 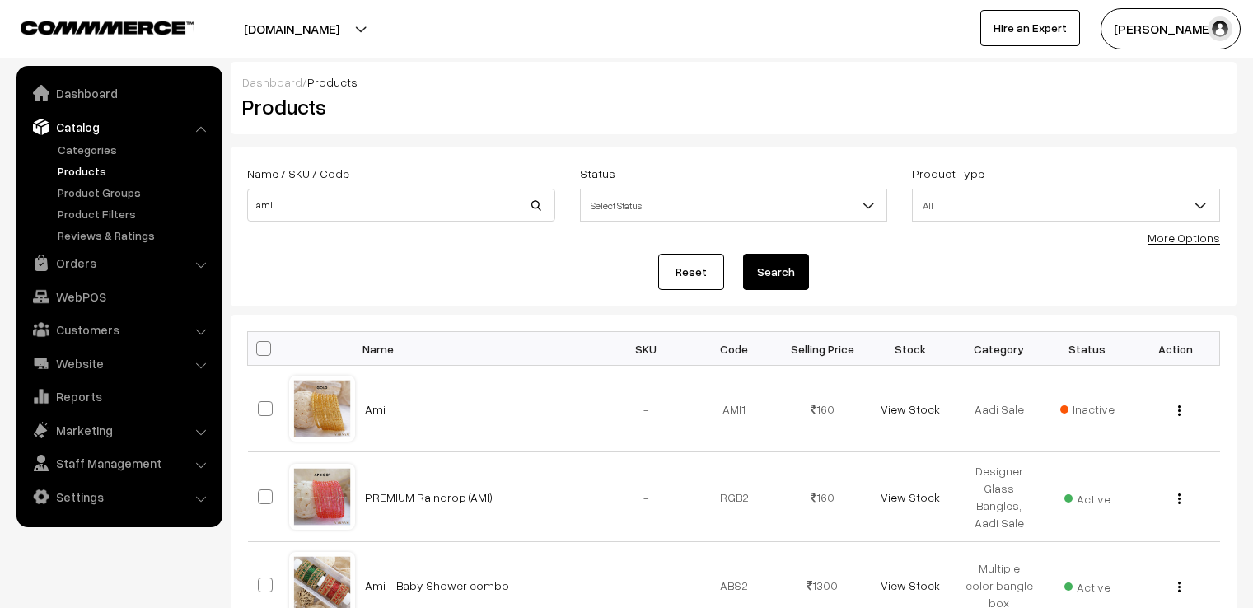 What do you see at coordinates (734, 205) in the screenshot?
I see `span: Select Status` at bounding box center [734, 205].